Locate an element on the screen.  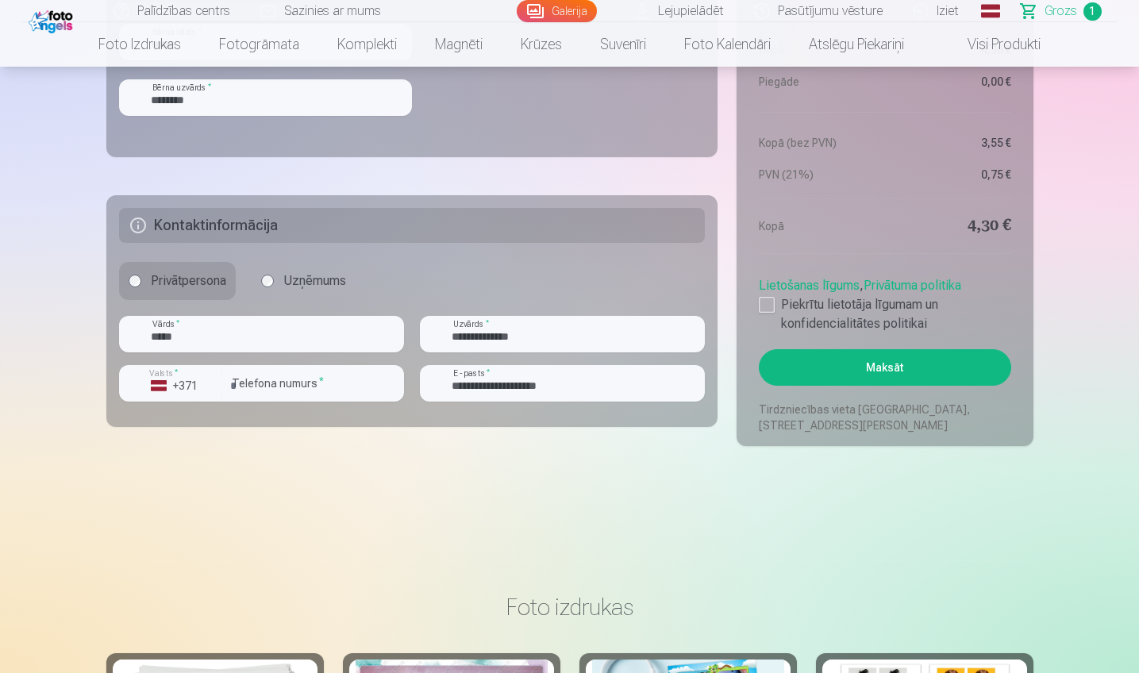
a: Foto izdrukas is located at coordinates (140, 44).